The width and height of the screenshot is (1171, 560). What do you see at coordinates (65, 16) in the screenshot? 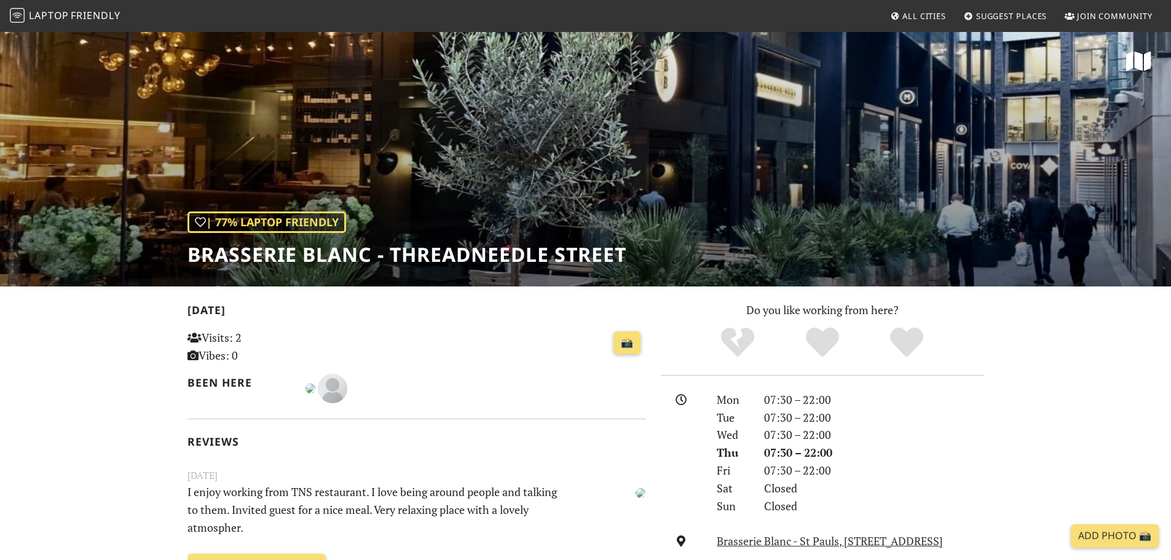
I see `a: LaptopFriendly LaptopFriendly` at bounding box center [65, 16].